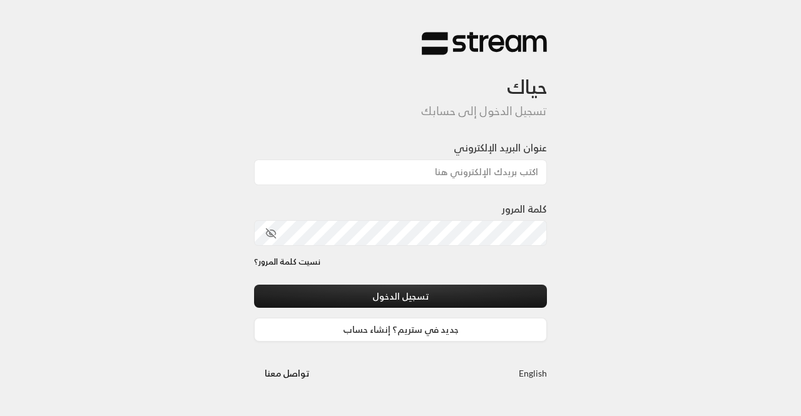 The height and width of the screenshot is (416, 801). I want to click on a: جديد في ستريم؟ إنشاء حساب, so click(400, 329).